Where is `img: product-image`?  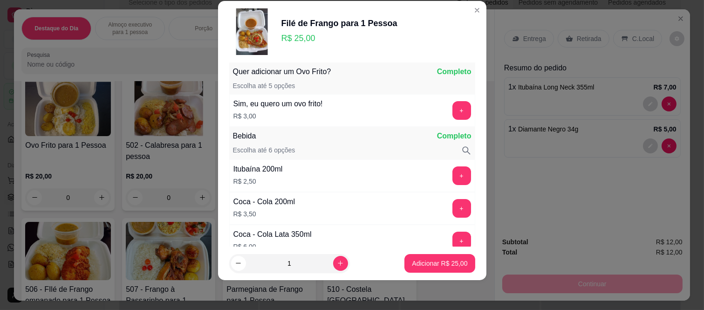
img: product-image is located at coordinates (252, 32).